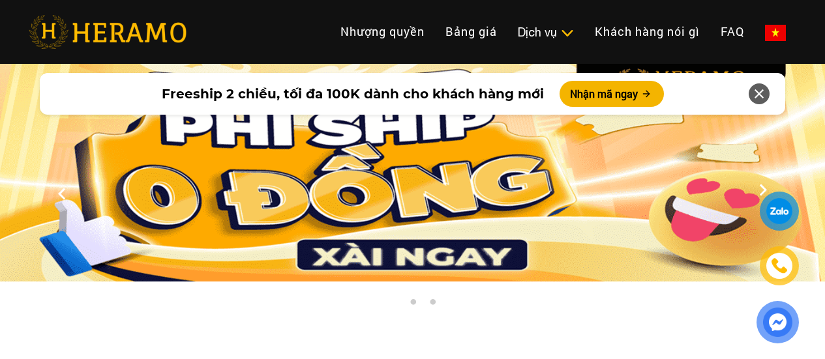 Image resolution: width=825 pixels, height=359 pixels. I want to click on a: Bảng giá, so click(471, 31).